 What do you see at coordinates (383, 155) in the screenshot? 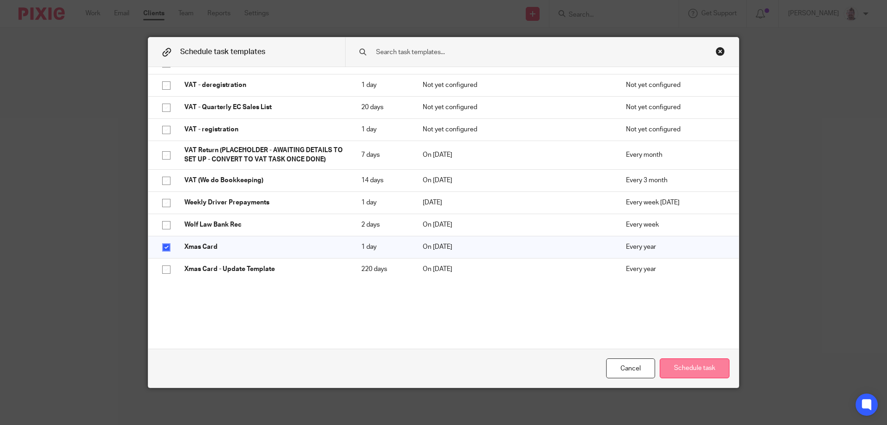
I see `p: 7 days` at bounding box center [383, 155].